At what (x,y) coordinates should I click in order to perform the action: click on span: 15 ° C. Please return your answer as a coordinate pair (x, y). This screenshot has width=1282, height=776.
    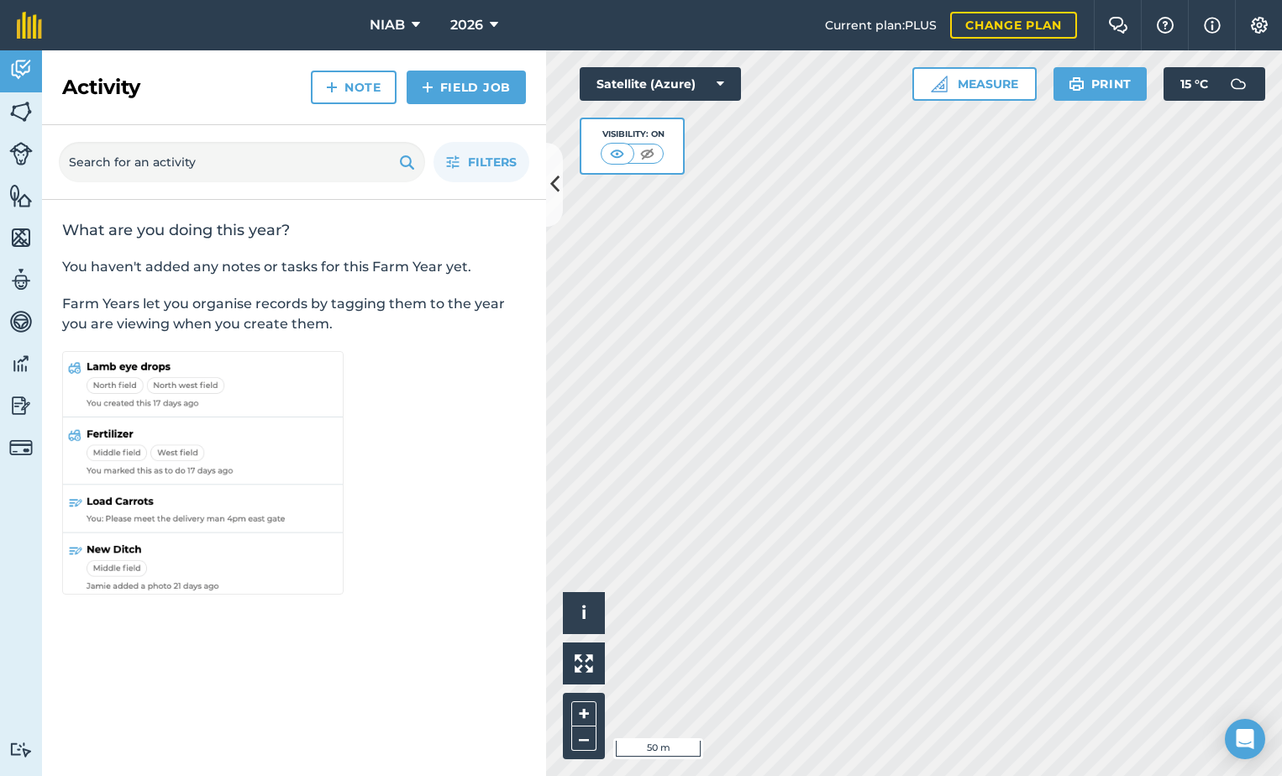
    Looking at the image, I should click on (1194, 84).